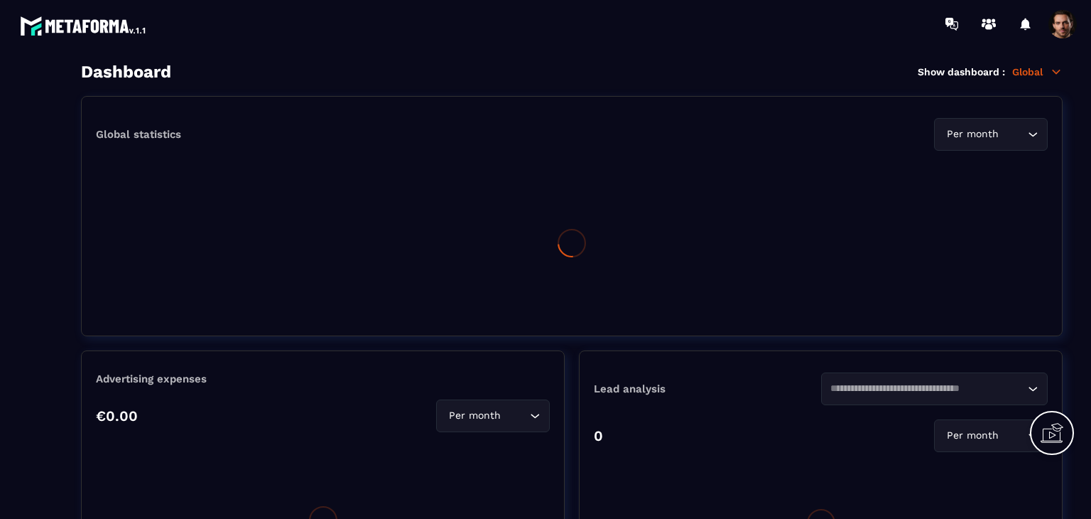 This screenshot has height=519, width=1091. What do you see at coordinates (708, 389) in the screenshot?
I see `p: Lead analysis` at bounding box center [708, 389].